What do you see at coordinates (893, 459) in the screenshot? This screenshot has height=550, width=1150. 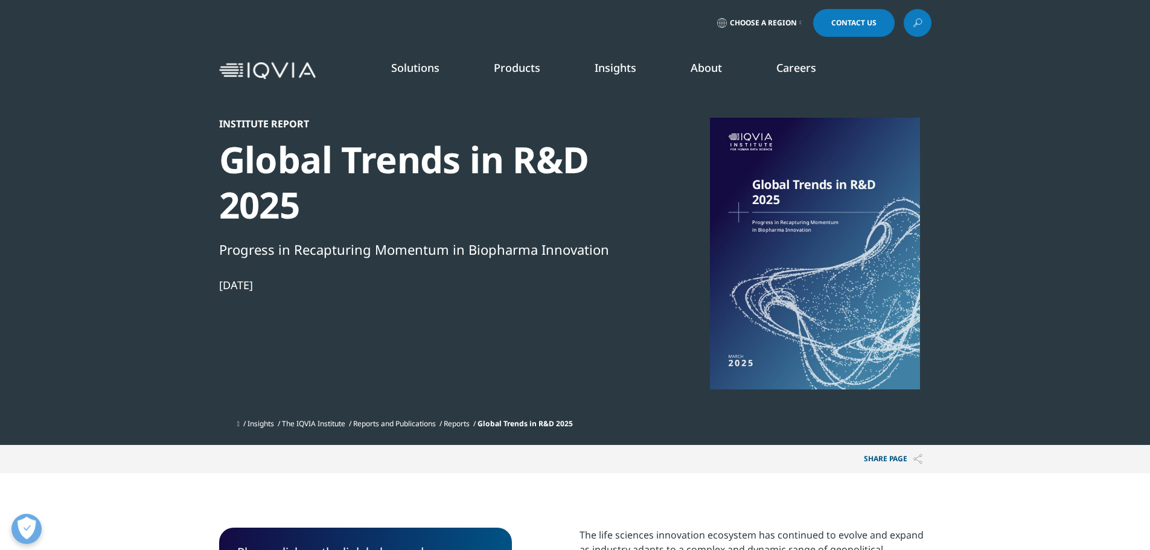 I see `p: Share PAGE` at bounding box center [893, 459].